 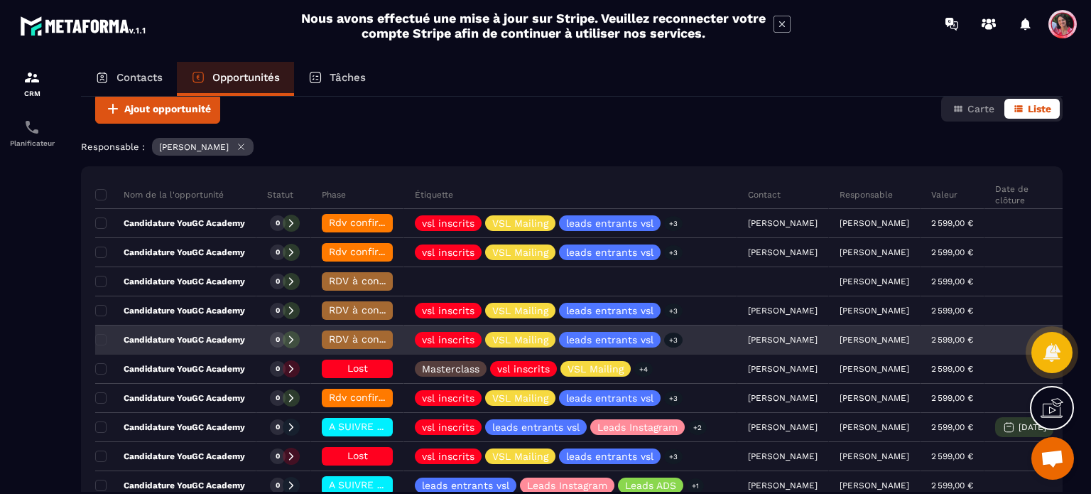 What do you see at coordinates (139, 77) in the screenshot?
I see `p: Contacts` at bounding box center [139, 77].